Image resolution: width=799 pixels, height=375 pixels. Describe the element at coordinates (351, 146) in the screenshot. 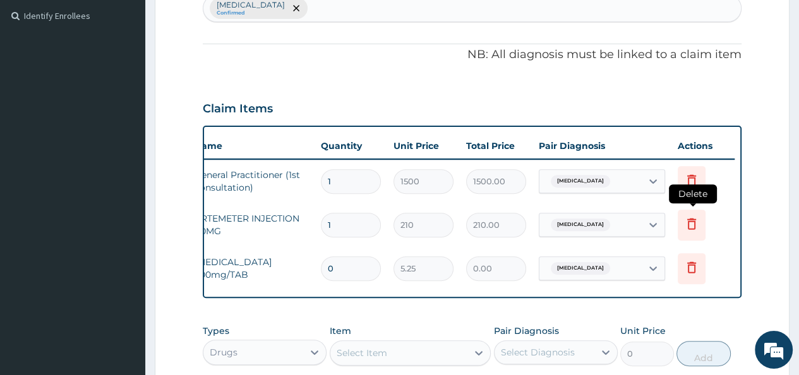

I see `th: Quantity` at that location.